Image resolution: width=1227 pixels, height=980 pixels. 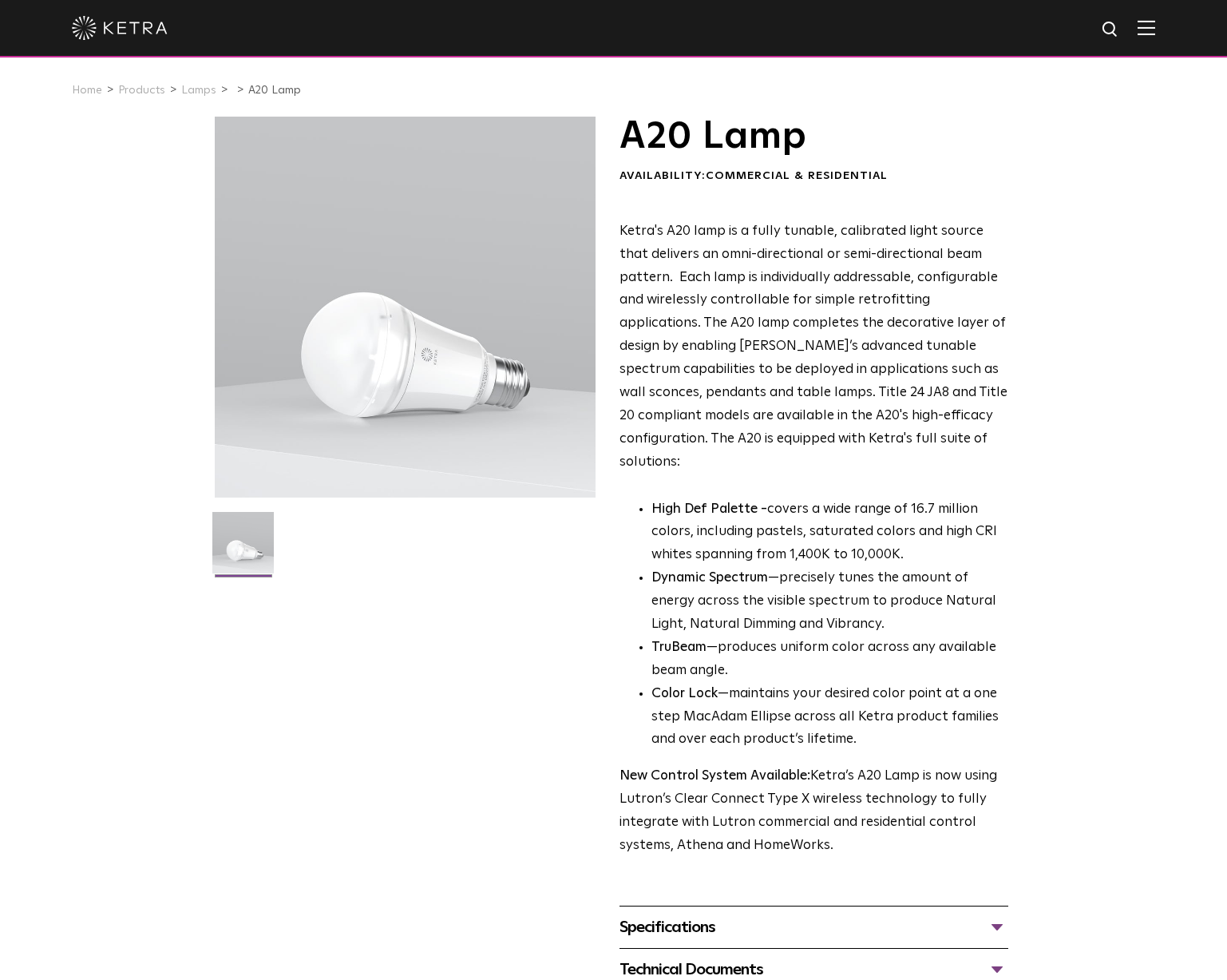 I want to click on a: Home, so click(x=87, y=90).